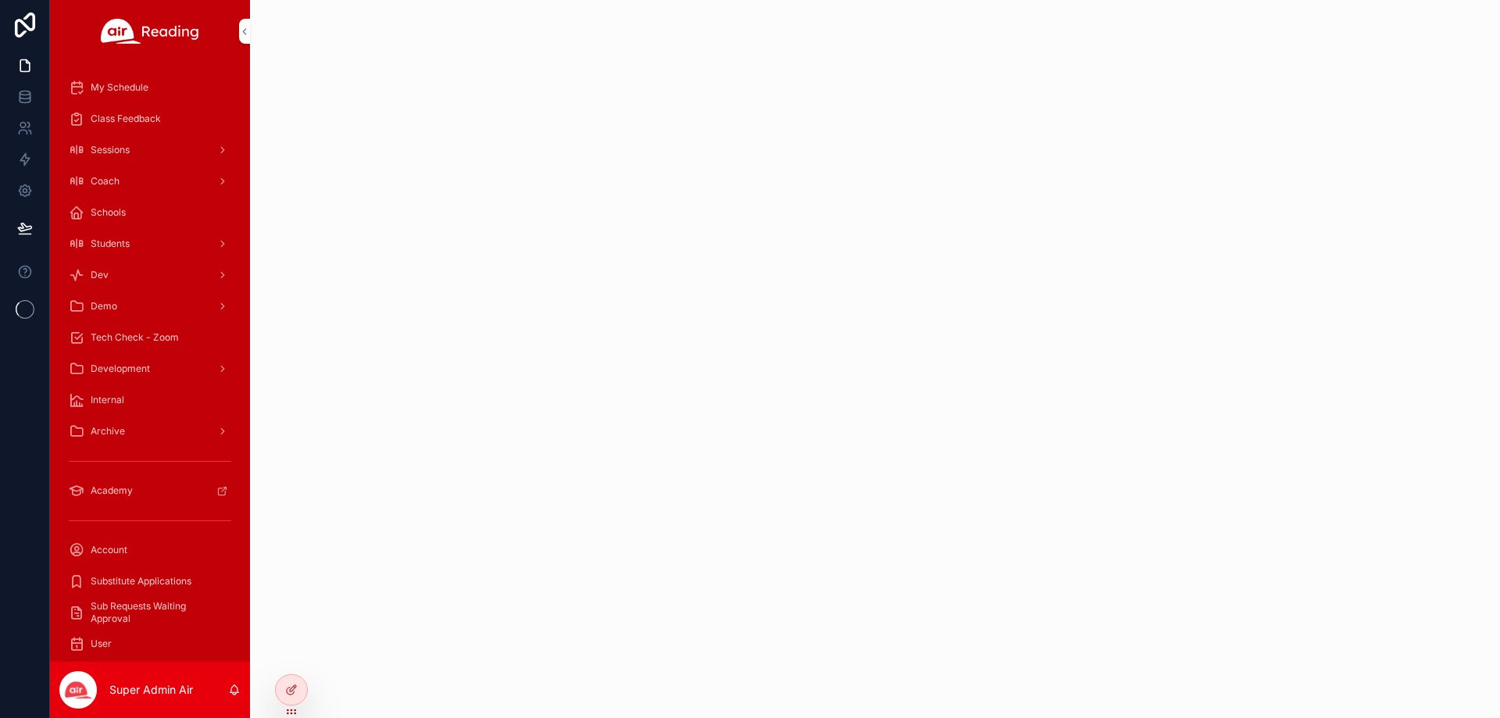  What do you see at coordinates (150, 550) in the screenshot?
I see `a: Account` at bounding box center [150, 550].